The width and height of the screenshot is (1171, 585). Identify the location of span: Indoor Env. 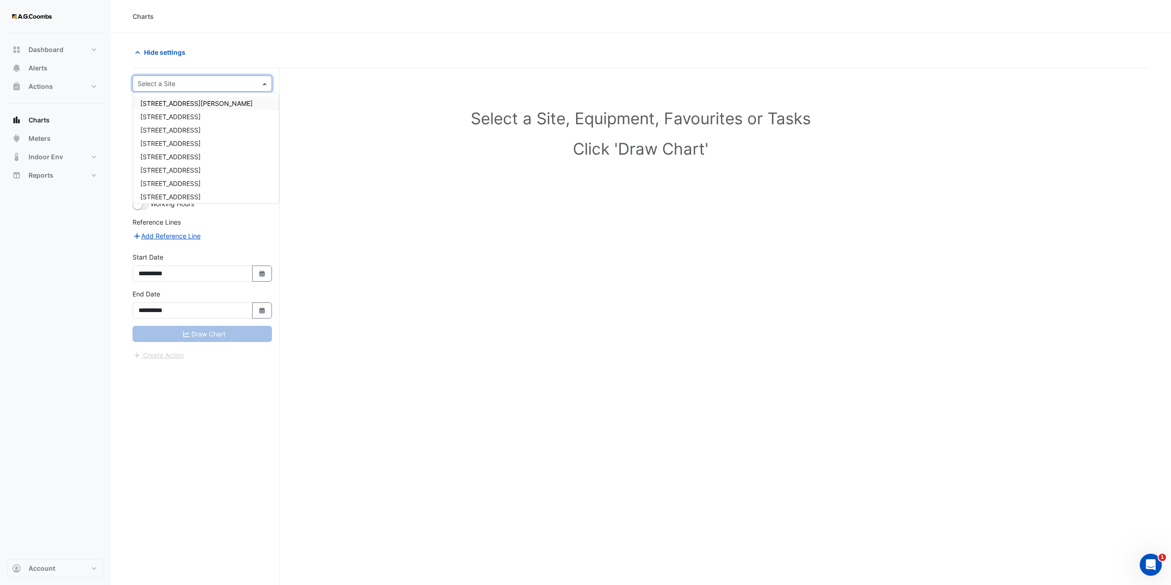
(46, 157).